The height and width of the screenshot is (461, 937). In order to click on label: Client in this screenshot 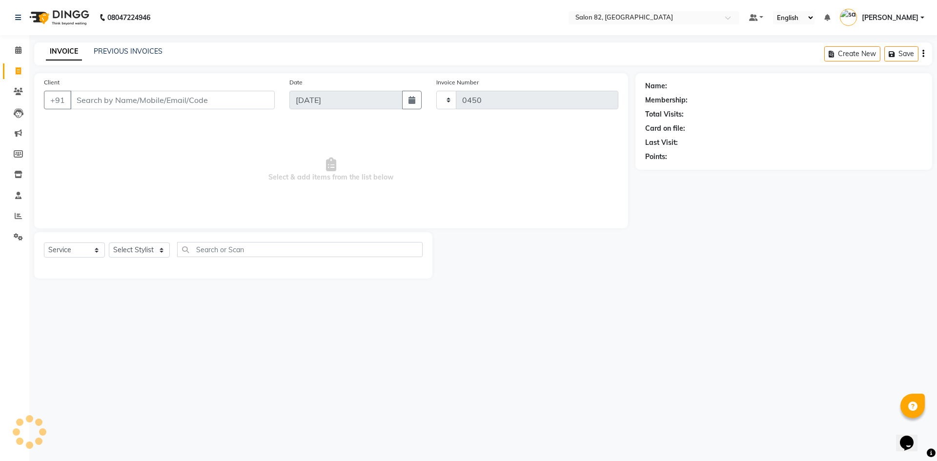, I will do `click(52, 82)`.